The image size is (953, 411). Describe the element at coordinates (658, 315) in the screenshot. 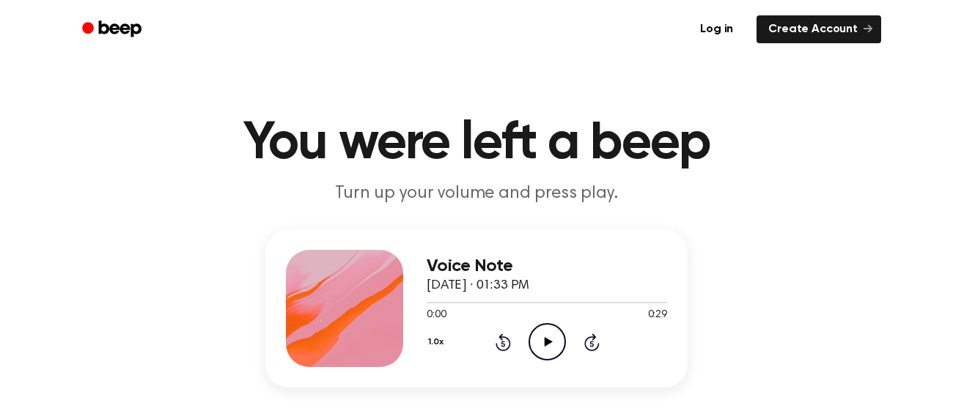

I see `span: 0:29` at that location.